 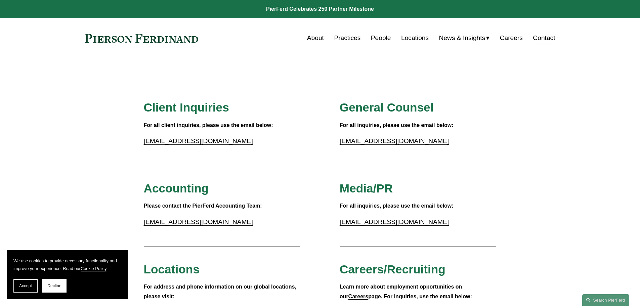 I want to click on section: Cookie banner, so click(x=67, y=275).